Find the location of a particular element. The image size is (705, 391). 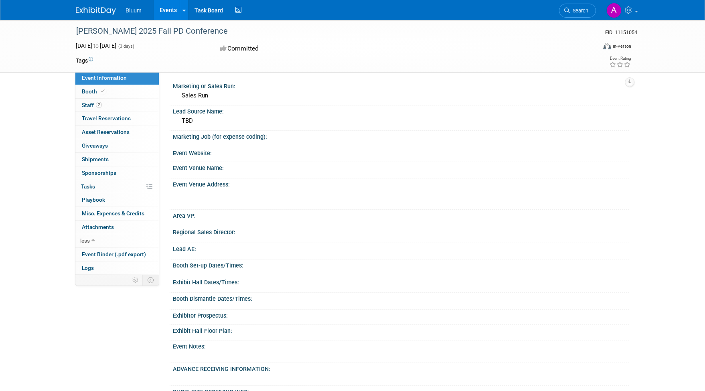

div: Event Website: is located at coordinates (401, 152).